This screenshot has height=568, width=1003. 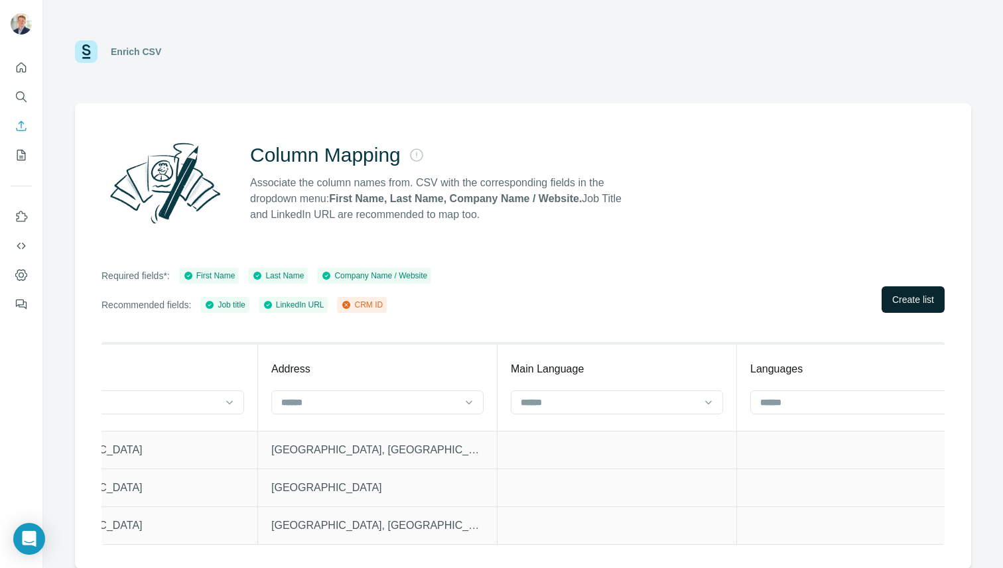 What do you see at coordinates (21, 217) in the screenshot?
I see `button: Use Surfe on LinkedIn` at bounding box center [21, 217].